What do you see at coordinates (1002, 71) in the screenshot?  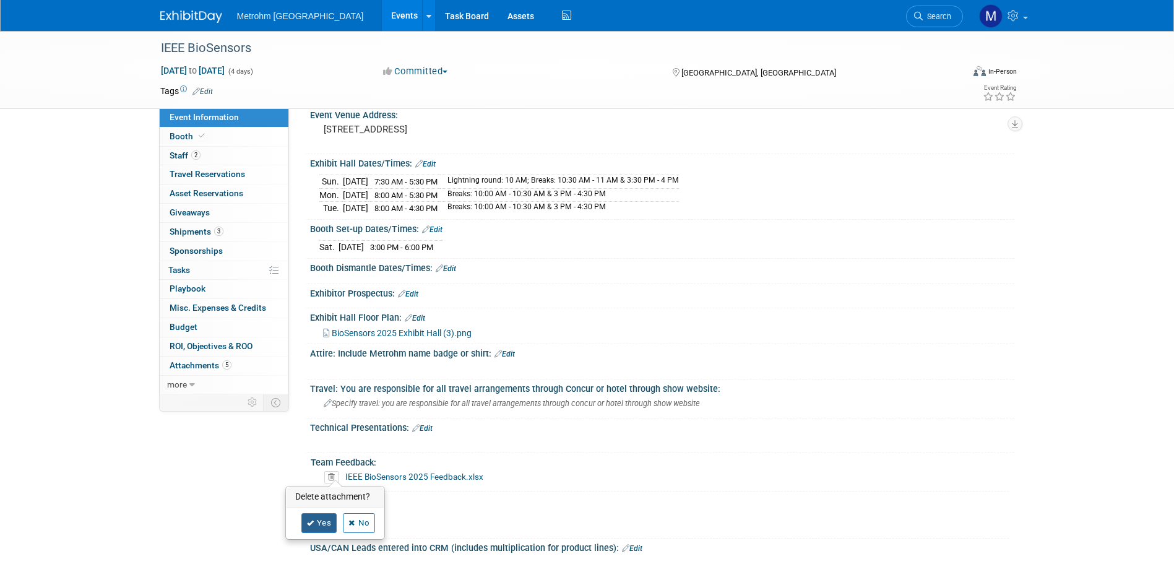 I see `div: In-Person` at bounding box center [1002, 71].